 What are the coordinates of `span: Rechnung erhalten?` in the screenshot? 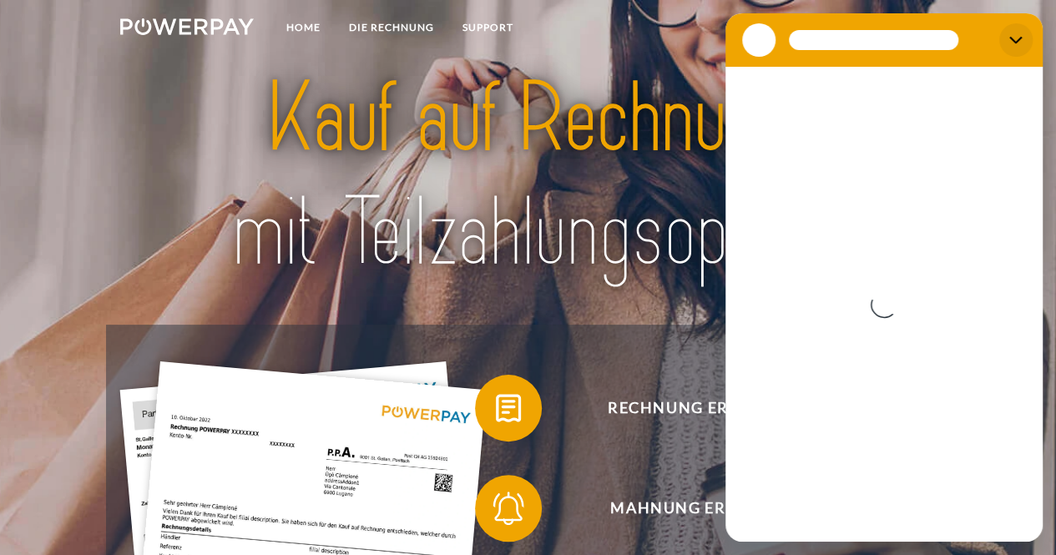 It's located at (704, 408).